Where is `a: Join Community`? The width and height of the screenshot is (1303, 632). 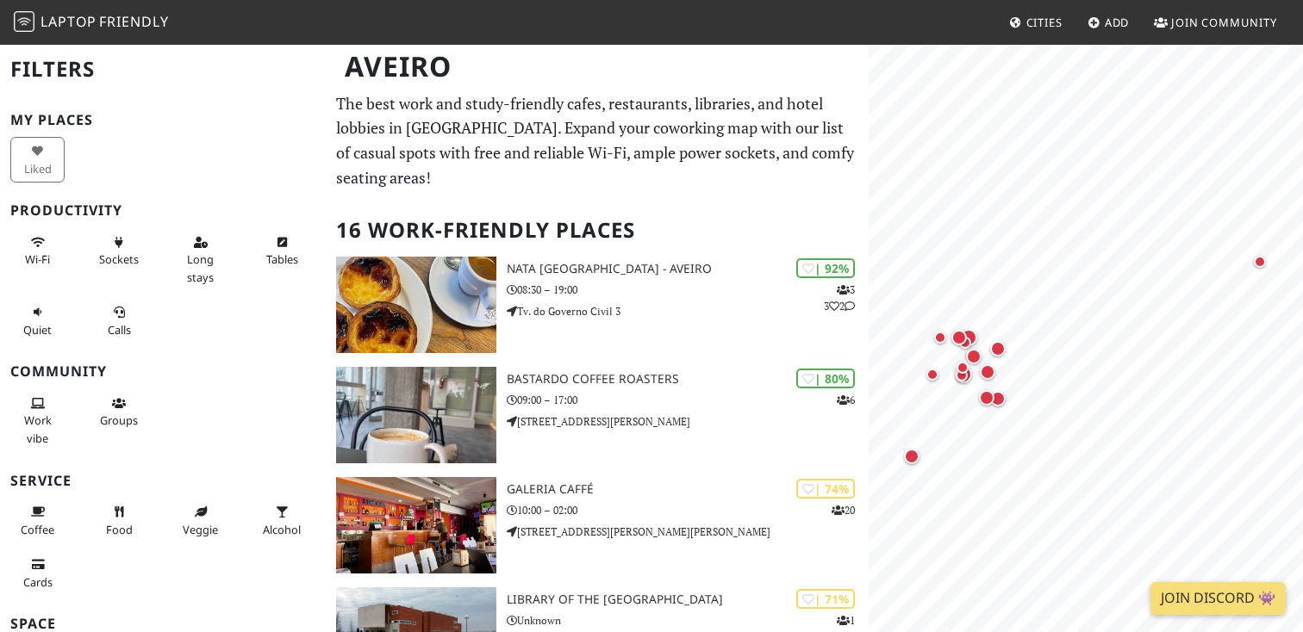
a: Join Community is located at coordinates (1215, 22).